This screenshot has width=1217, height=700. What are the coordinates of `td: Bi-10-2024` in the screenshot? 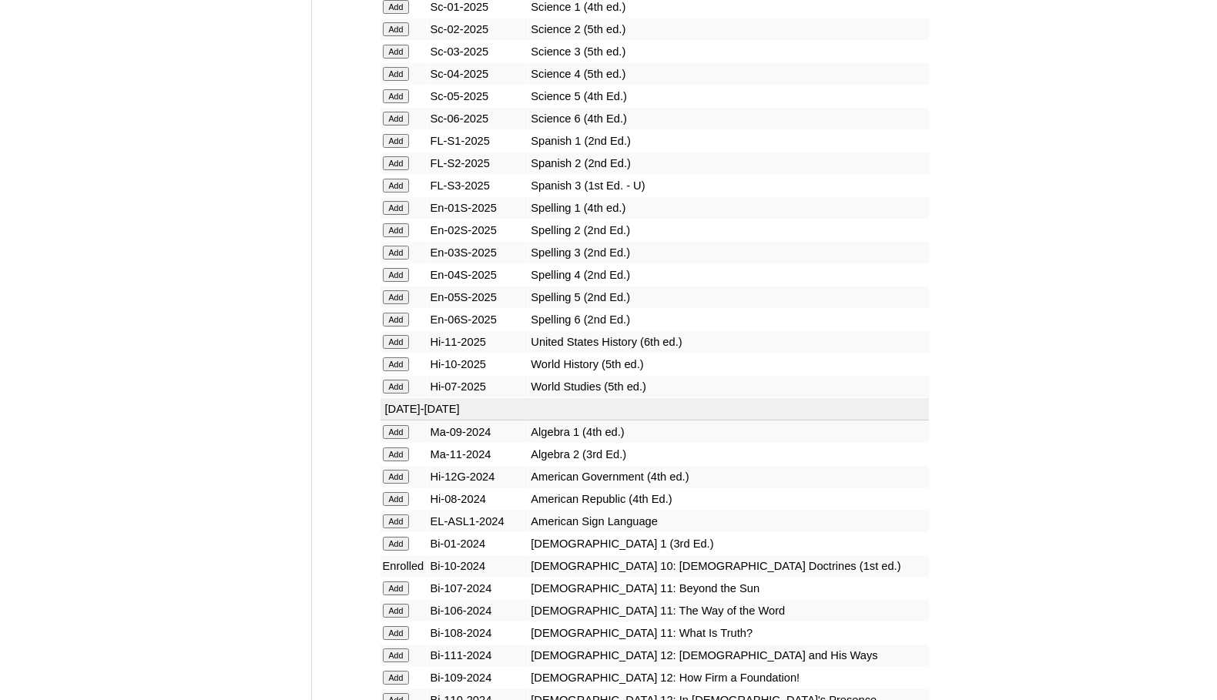 It's located at (478, 566).